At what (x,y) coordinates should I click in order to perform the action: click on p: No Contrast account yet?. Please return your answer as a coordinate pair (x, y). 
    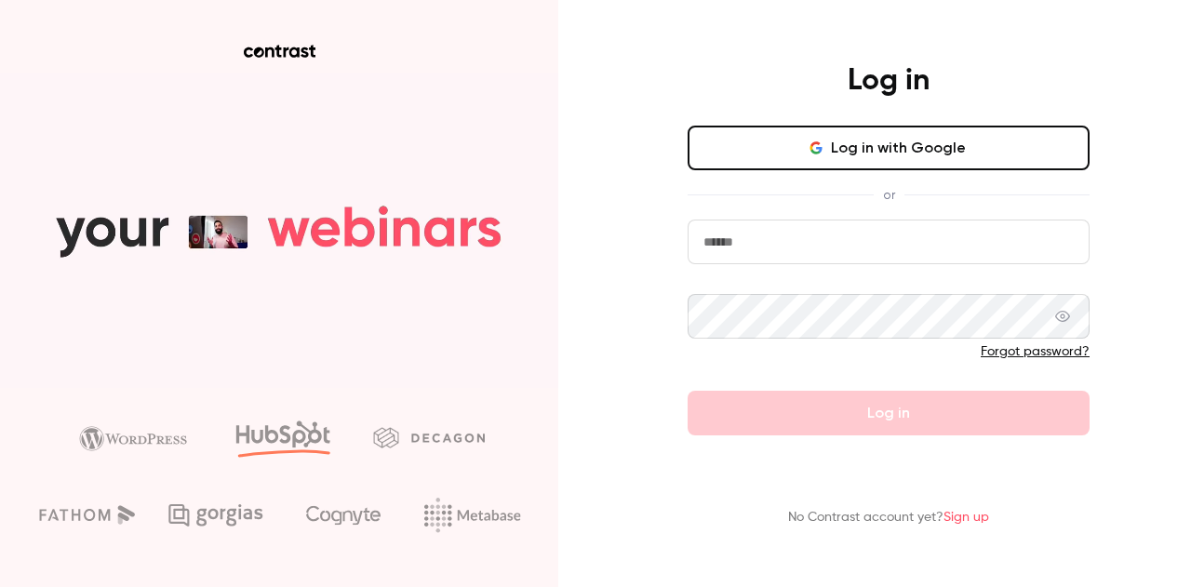
    Looking at the image, I should click on (888, 517).